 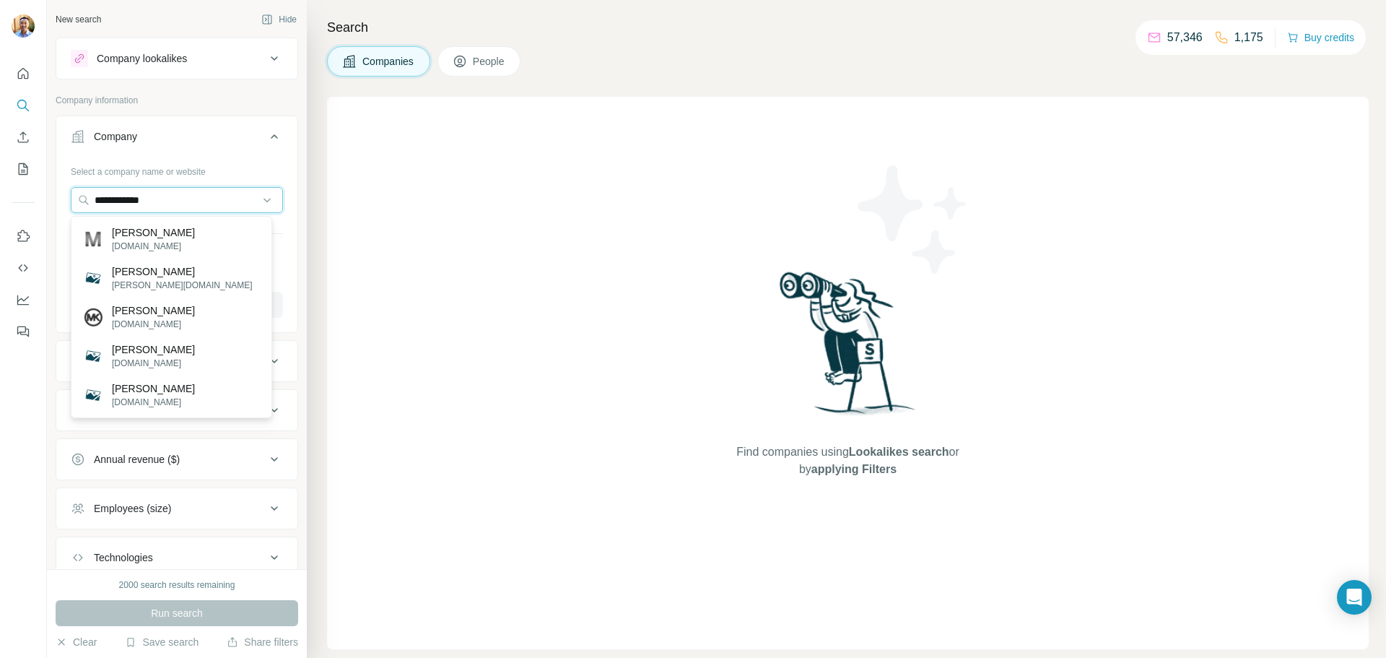 What do you see at coordinates (23, 105) in the screenshot?
I see `button: Search` at bounding box center [23, 105].